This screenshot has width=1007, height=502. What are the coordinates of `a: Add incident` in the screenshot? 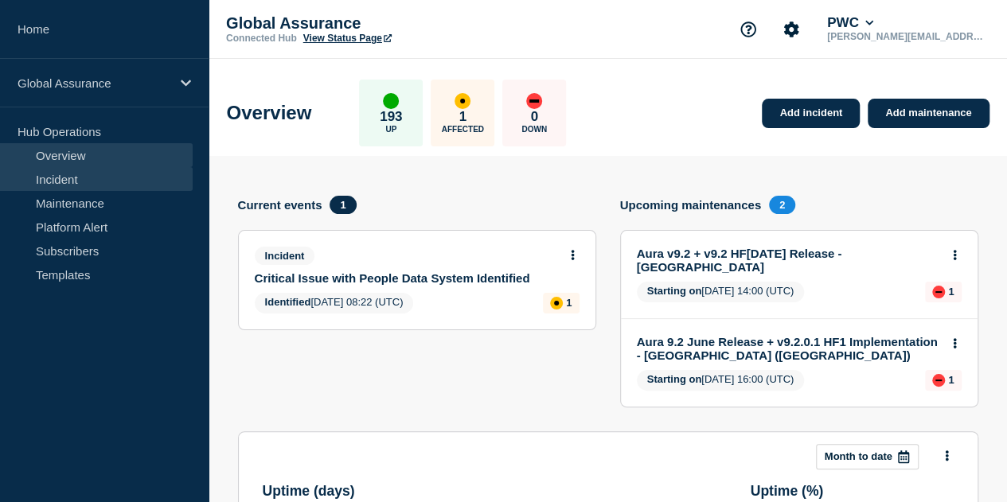 It's located at (810, 113).